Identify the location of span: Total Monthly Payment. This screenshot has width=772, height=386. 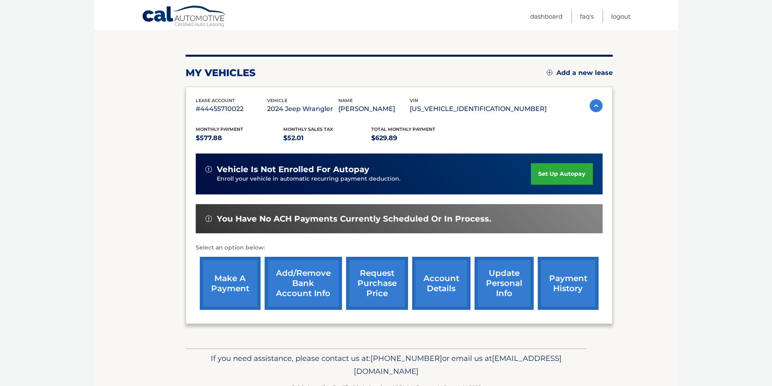
(403, 129).